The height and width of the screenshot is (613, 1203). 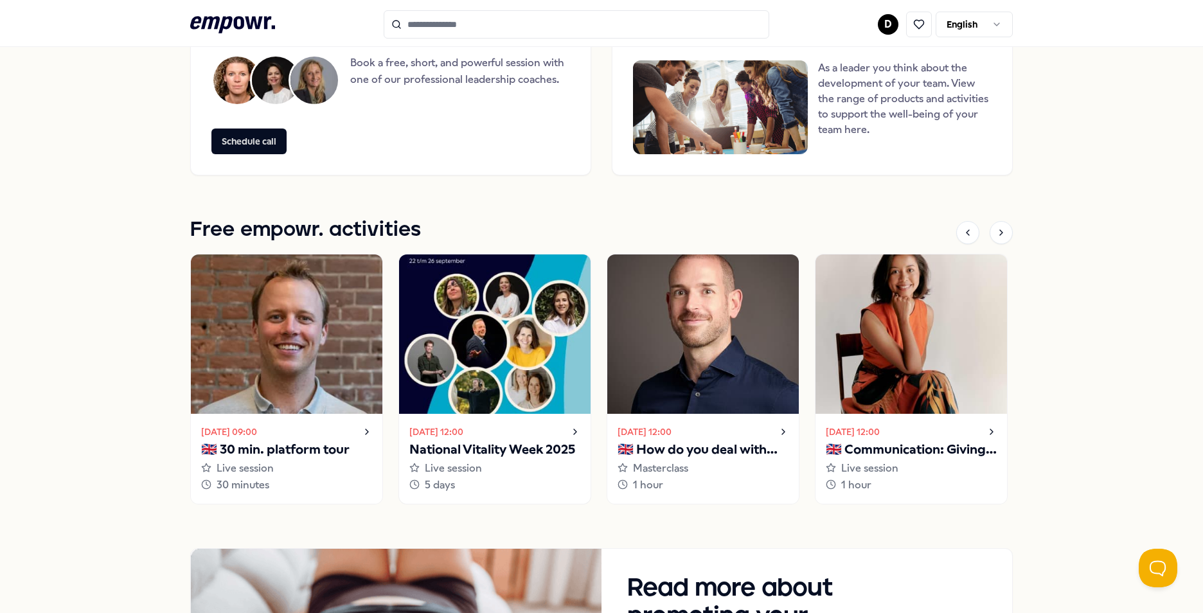 I want to click on p: As a leader you think about the development of your team. View the range of products and activiti..., so click(x=905, y=107).